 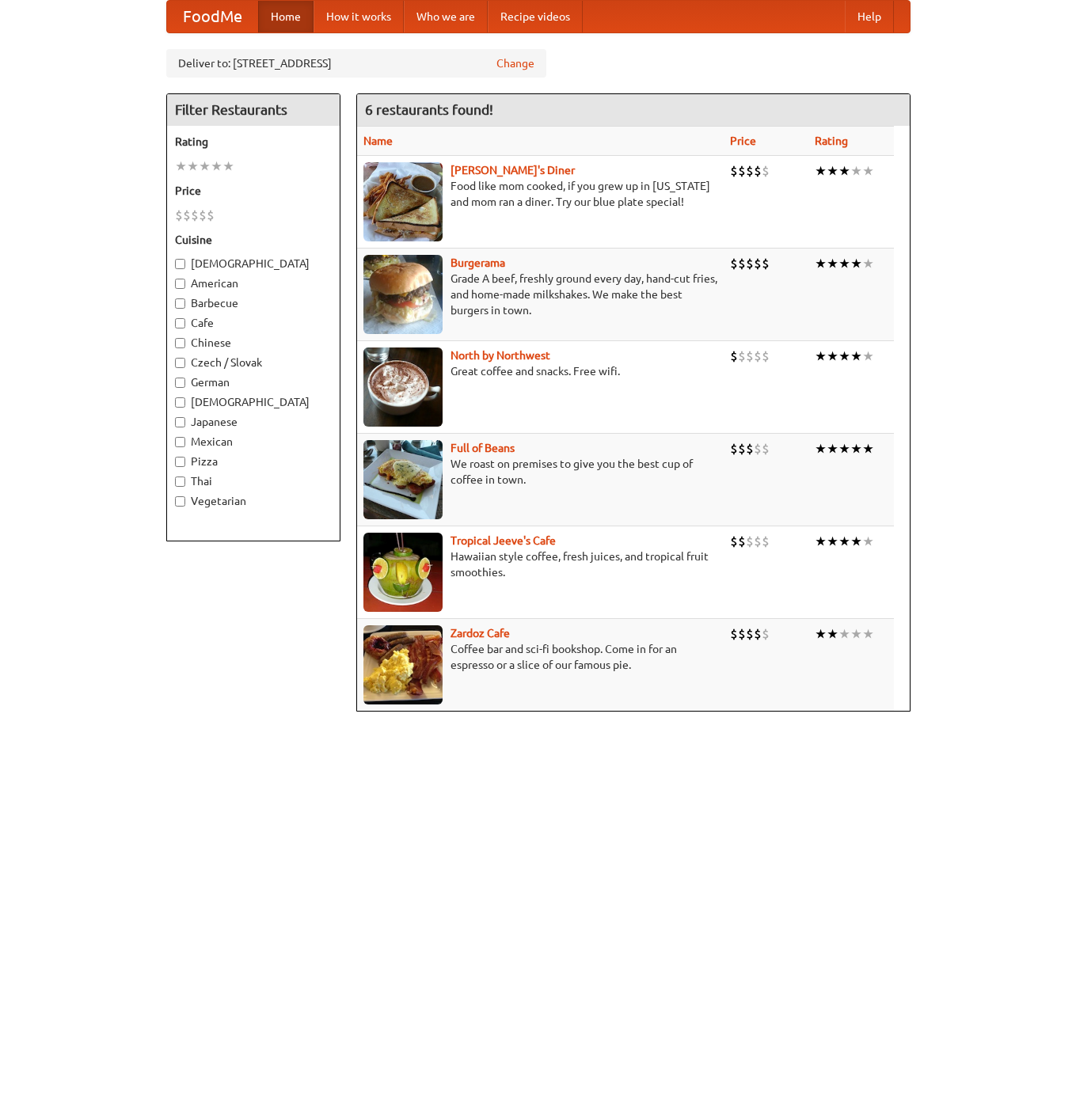 I want to click on img: burgerama.jpg, so click(x=403, y=295).